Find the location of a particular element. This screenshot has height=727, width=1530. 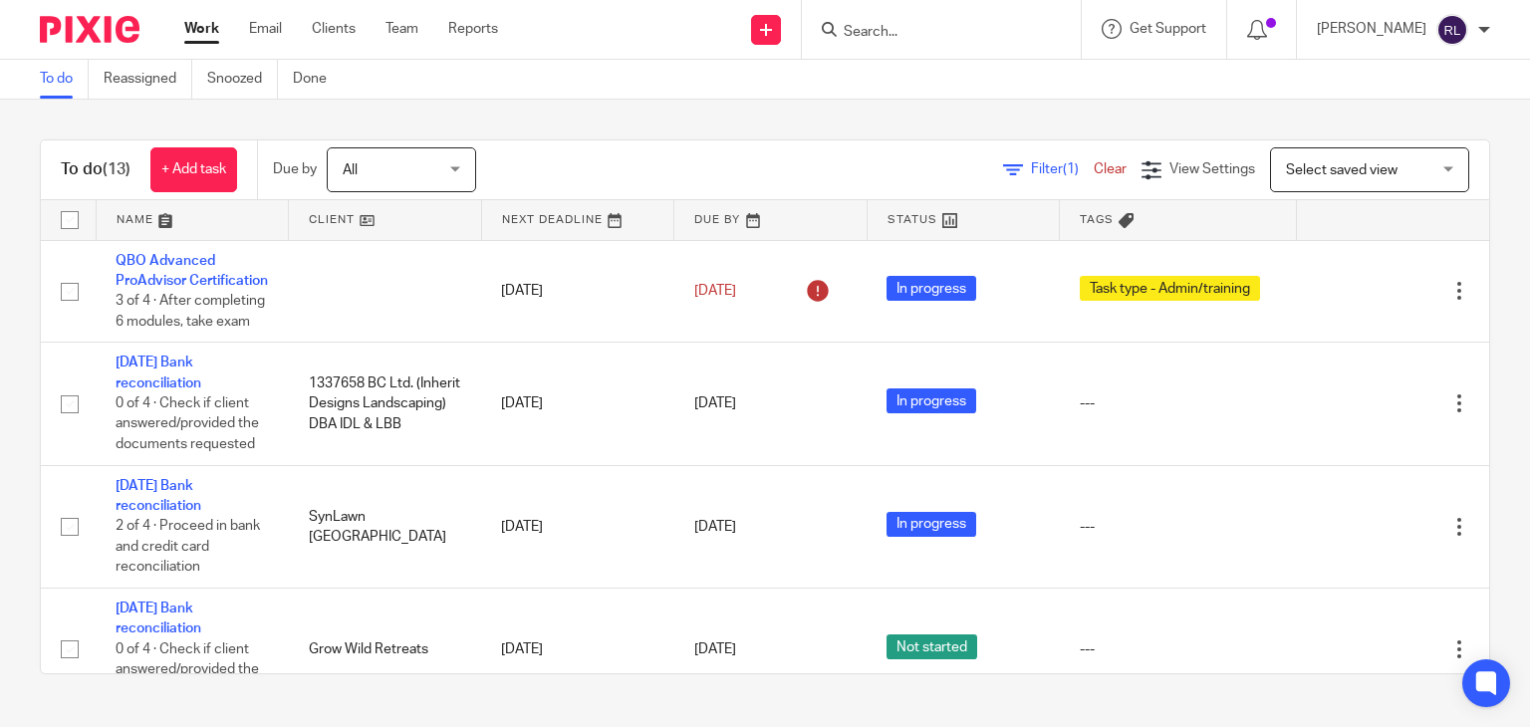

span: Get Support is located at coordinates (1167, 29).